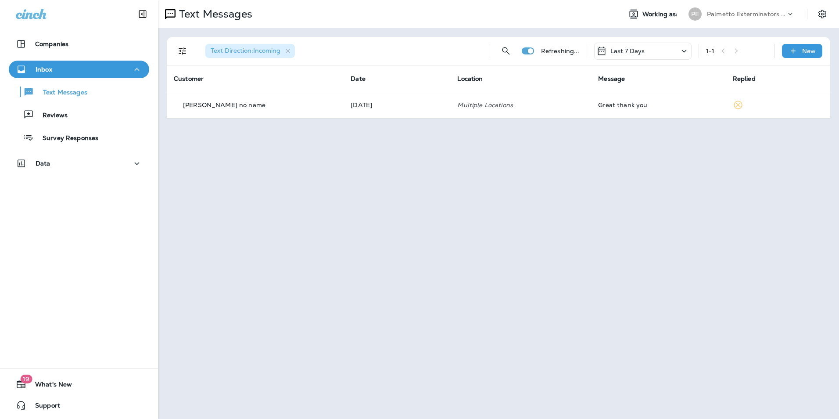 Image resolution: width=839 pixels, height=419 pixels. What do you see at coordinates (79, 405) in the screenshot?
I see `button: Support` at bounding box center [79, 405].